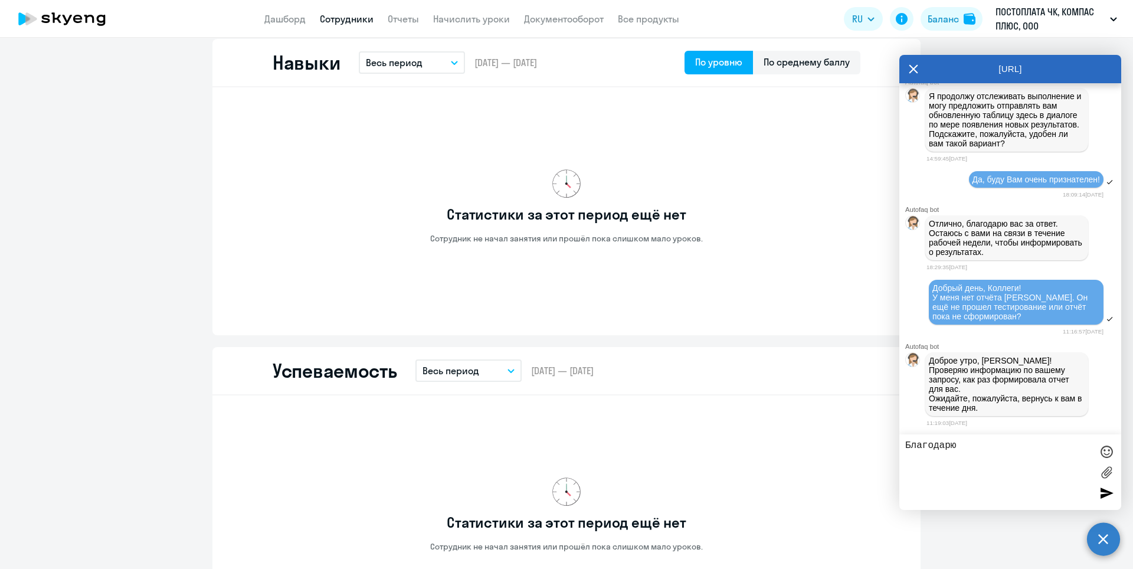 The image size is (1133, 569). What do you see at coordinates (857, 19) in the screenshot?
I see `span: RU` at bounding box center [857, 19].